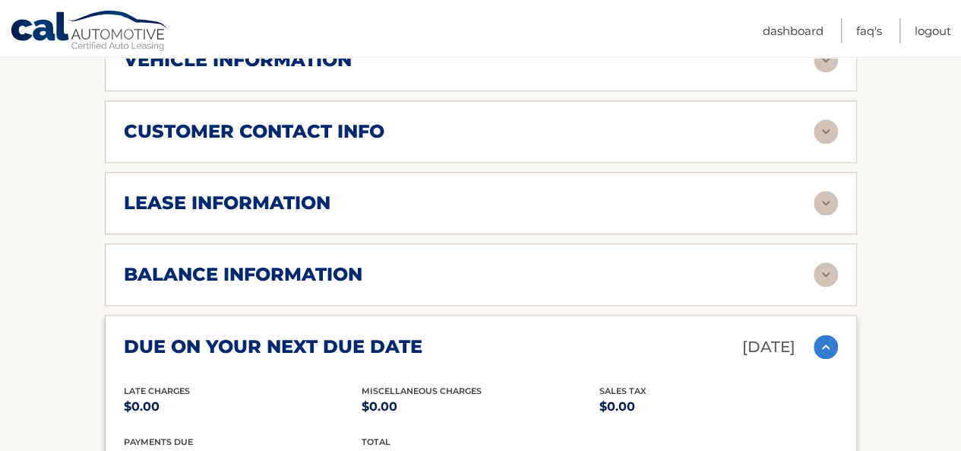  Describe the element at coordinates (227, 203) in the screenshot. I see `h2: lease information` at that location.